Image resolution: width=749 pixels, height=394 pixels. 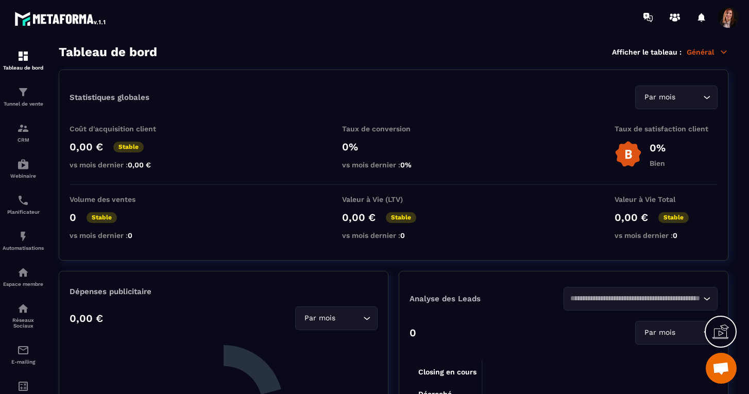 I want to click on p: Coût d'acquisition client, so click(x=121, y=129).